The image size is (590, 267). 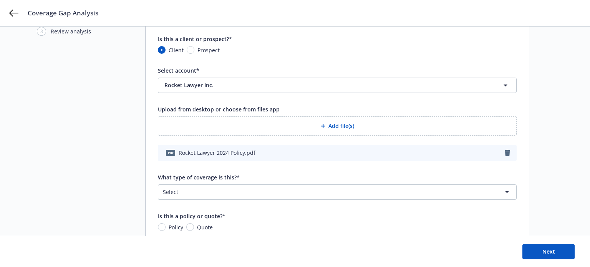 I want to click on input: Policy, so click(x=162, y=227).